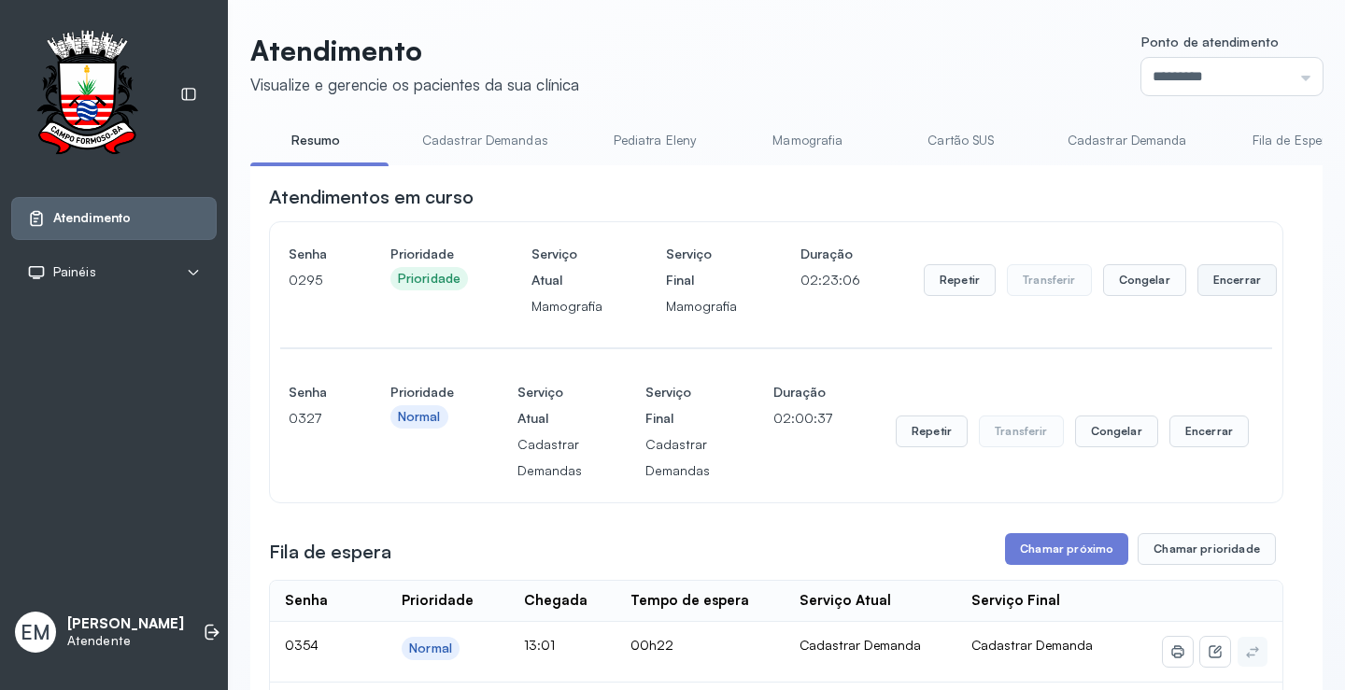  I want to click on a: Pediatra Eleny, so click(655, 140).